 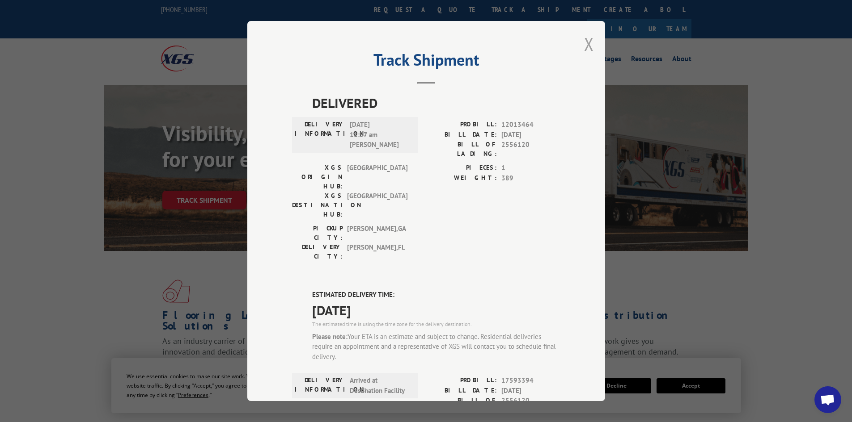 What do you see at coordinates (380, 386) in the screenshot?
I see `span: Arrived at Destination Facility` at bounding box center [380, 386].